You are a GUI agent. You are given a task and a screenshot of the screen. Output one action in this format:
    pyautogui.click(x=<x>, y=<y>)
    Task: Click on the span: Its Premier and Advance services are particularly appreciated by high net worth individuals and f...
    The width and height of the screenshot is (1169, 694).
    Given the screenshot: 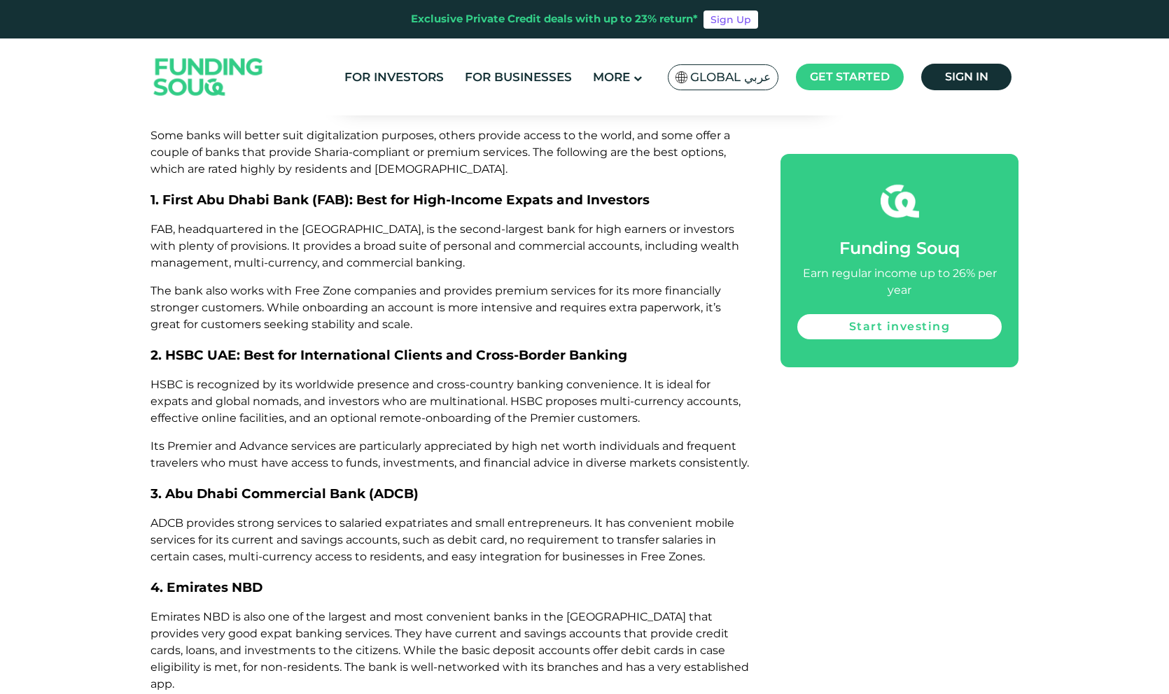 What is the action you would take?
    pyautogui.click(x=449, y=454)
    